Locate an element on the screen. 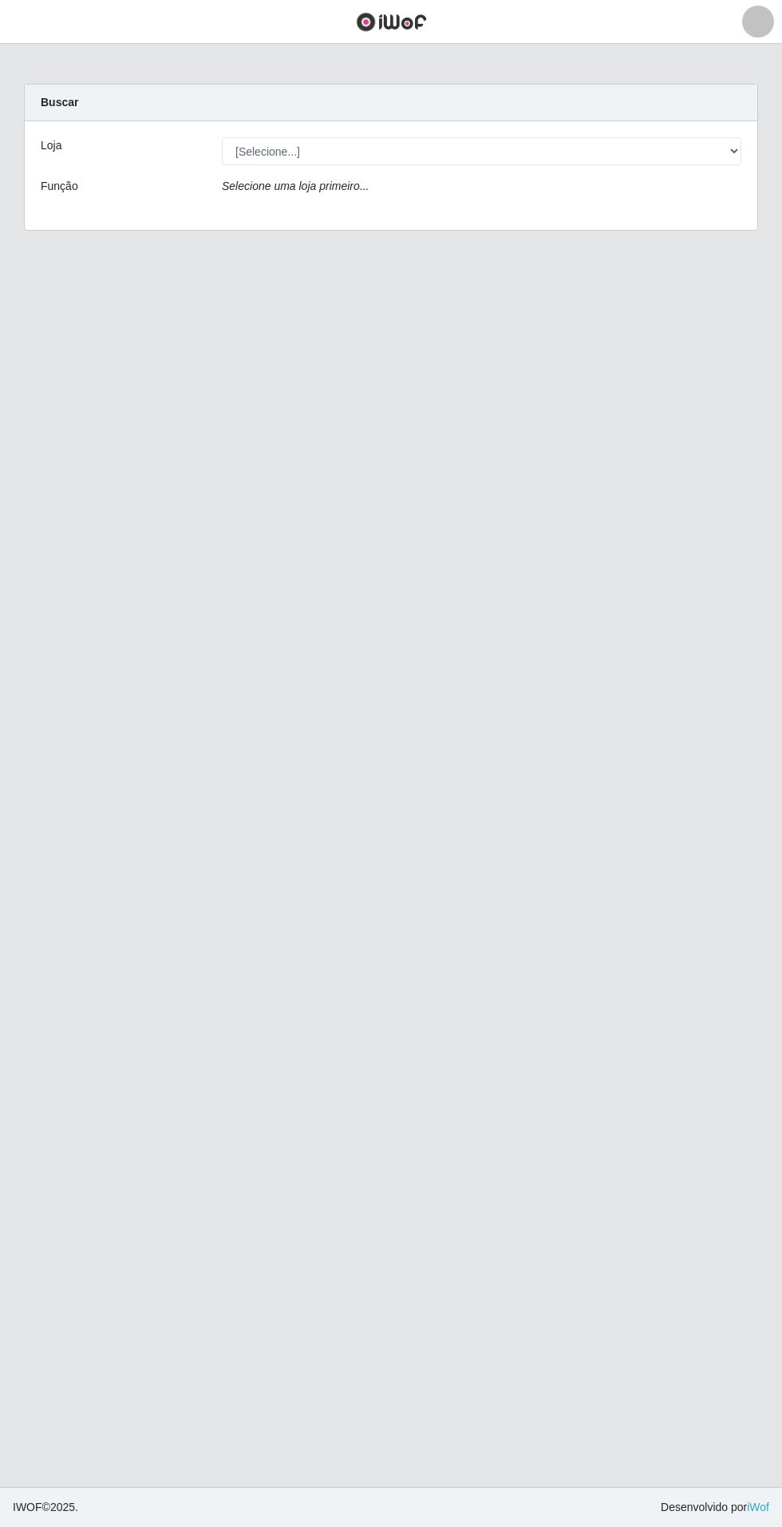  a: iWof is located at coordinates (758, 1507).